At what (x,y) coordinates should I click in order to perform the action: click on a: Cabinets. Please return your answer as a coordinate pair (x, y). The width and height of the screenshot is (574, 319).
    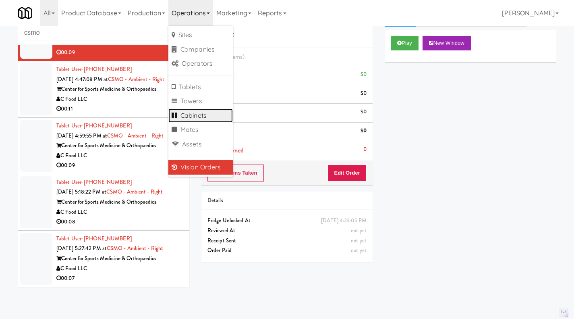
    Looking at the image, I should click on (201, 116).